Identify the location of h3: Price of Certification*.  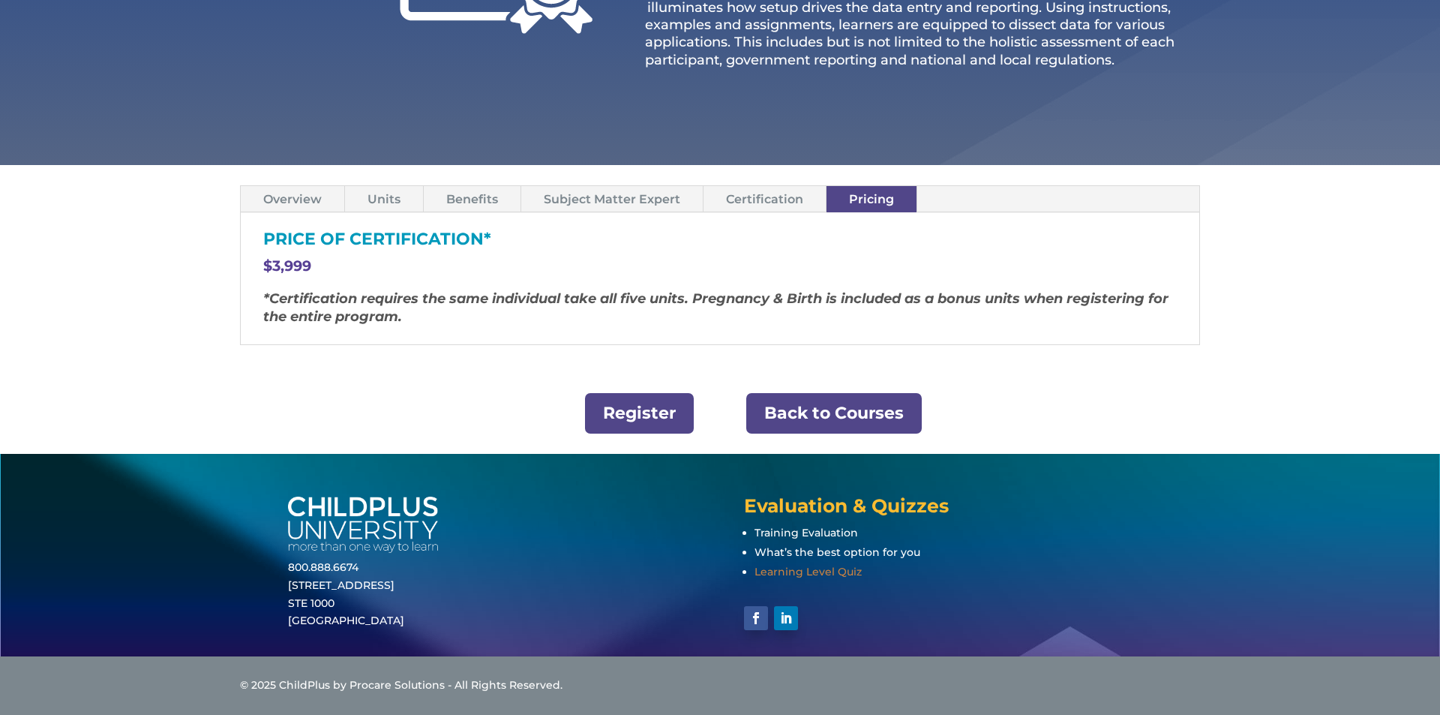
(720, 243).